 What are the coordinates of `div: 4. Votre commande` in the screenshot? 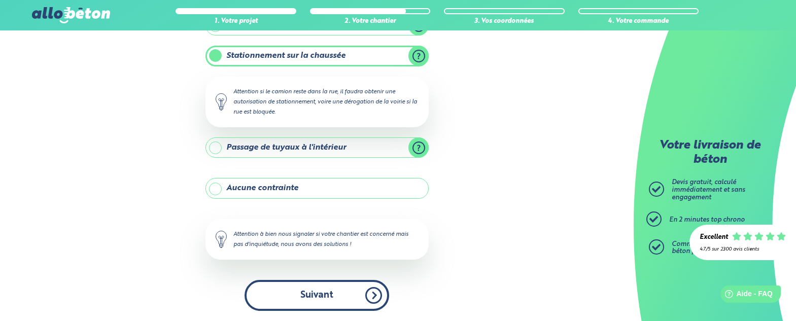 It's located at (639, 21).